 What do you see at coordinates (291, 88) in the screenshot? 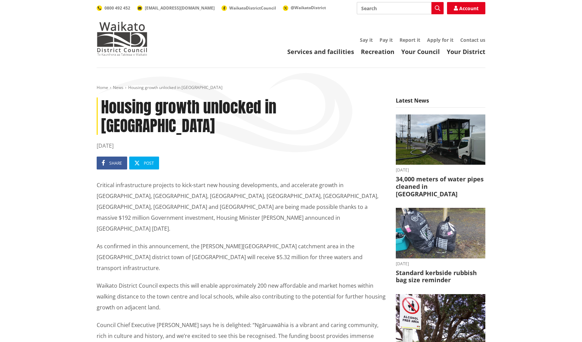
I see `nav: breadcrumb` at bounding box center [291, 88].